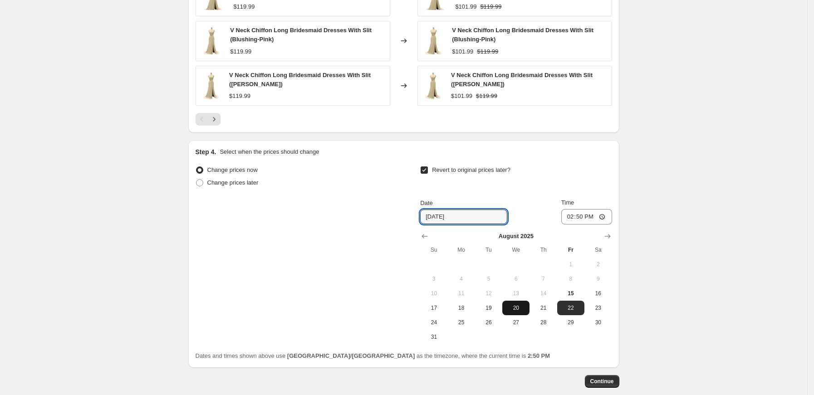 The width and height of the screenshot is (814, 395). I want to click on span: Revert to original prices later?, so click(471, 170).